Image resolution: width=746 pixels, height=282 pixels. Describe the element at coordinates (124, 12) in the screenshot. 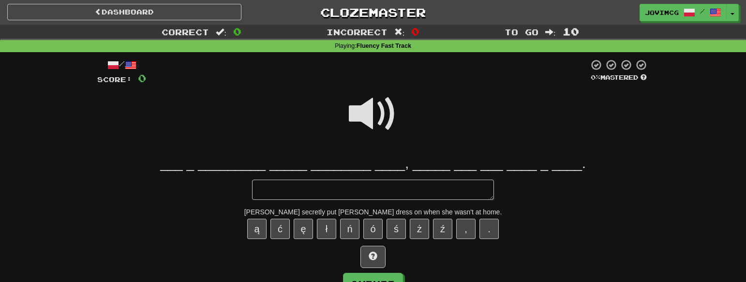

I see `a: Dashboard` at that location.